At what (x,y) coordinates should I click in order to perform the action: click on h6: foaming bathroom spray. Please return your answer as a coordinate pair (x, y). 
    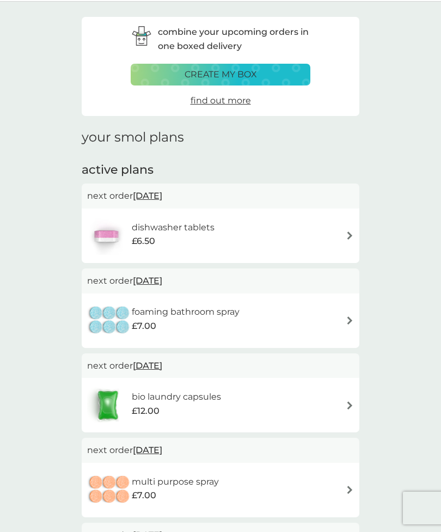
    Looking at the image, I should click on (186, 312).